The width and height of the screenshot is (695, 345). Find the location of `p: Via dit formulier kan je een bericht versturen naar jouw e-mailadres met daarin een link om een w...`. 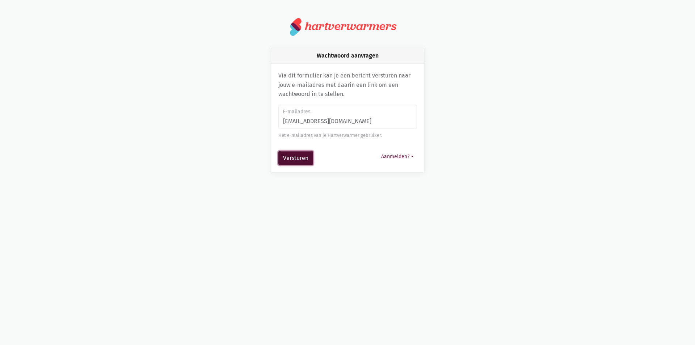

p: Via dit formulier kan je een bericht versturen naar jouw e-mailadres met daarin een link om een w... is located at coordinates (347, 85).